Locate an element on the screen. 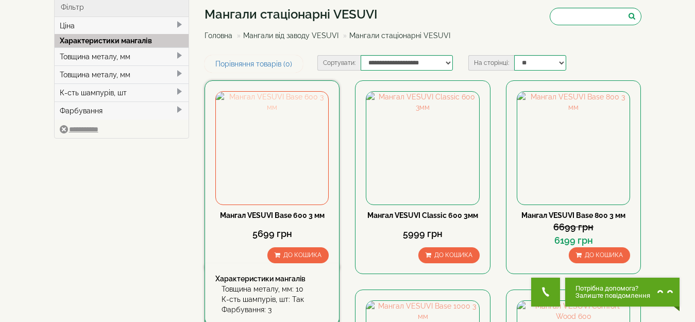 The image size is (695, 322). li: Мангали стаціонарні VESUVI is located at coordinates (395, 36).